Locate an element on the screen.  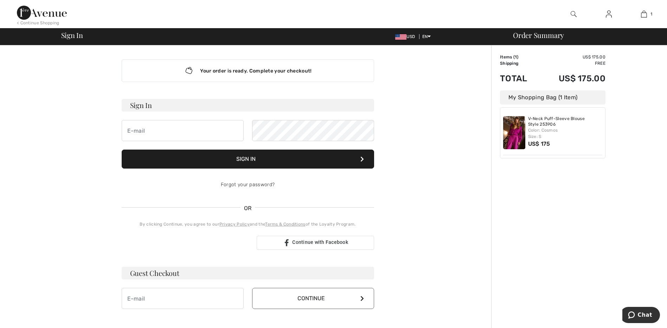
td: Shipping is located at coordinates (519, 63).